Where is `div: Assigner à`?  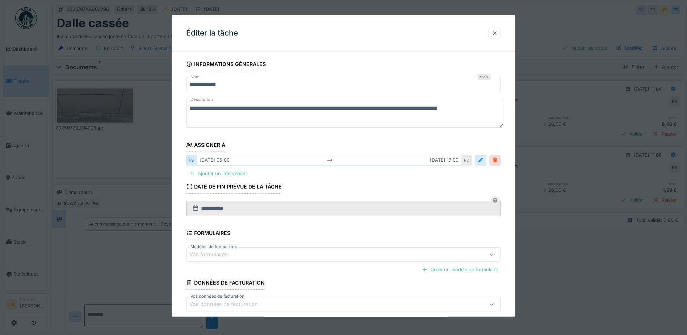
div: Assigner à is located at coordinates (206, 146).